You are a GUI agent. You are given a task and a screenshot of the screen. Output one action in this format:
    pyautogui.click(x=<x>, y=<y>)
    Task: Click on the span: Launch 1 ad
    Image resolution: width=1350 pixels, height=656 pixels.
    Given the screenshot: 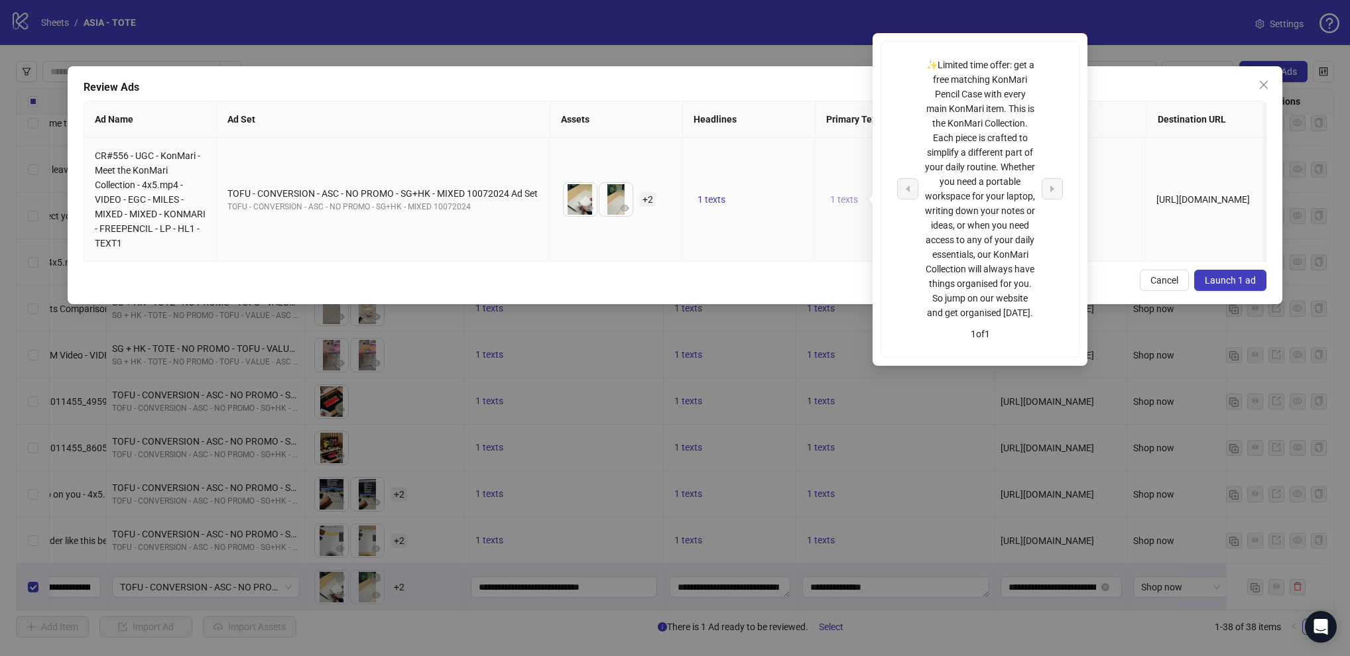 What is the action you would take?
    pyautogui.click(x=1230, y=280)
    